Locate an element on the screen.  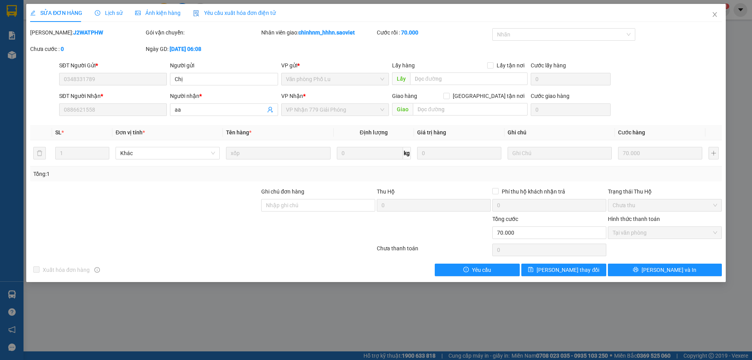
div: Người gửi is located at coordinates (224, 65).